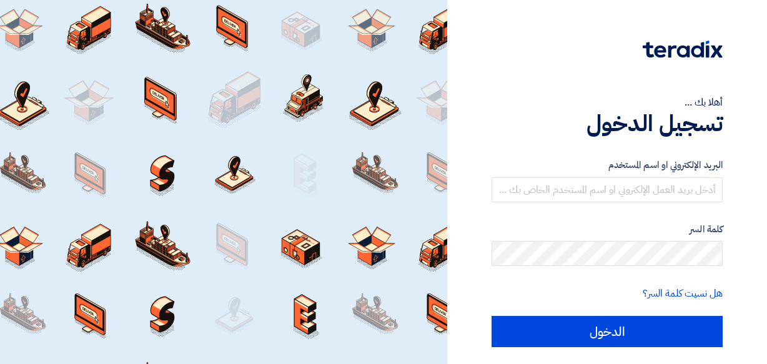  Describe the element at coordinates (683, 294) in the screenshot. I see `a: هل نسيت كلمة السر؟` at that location.